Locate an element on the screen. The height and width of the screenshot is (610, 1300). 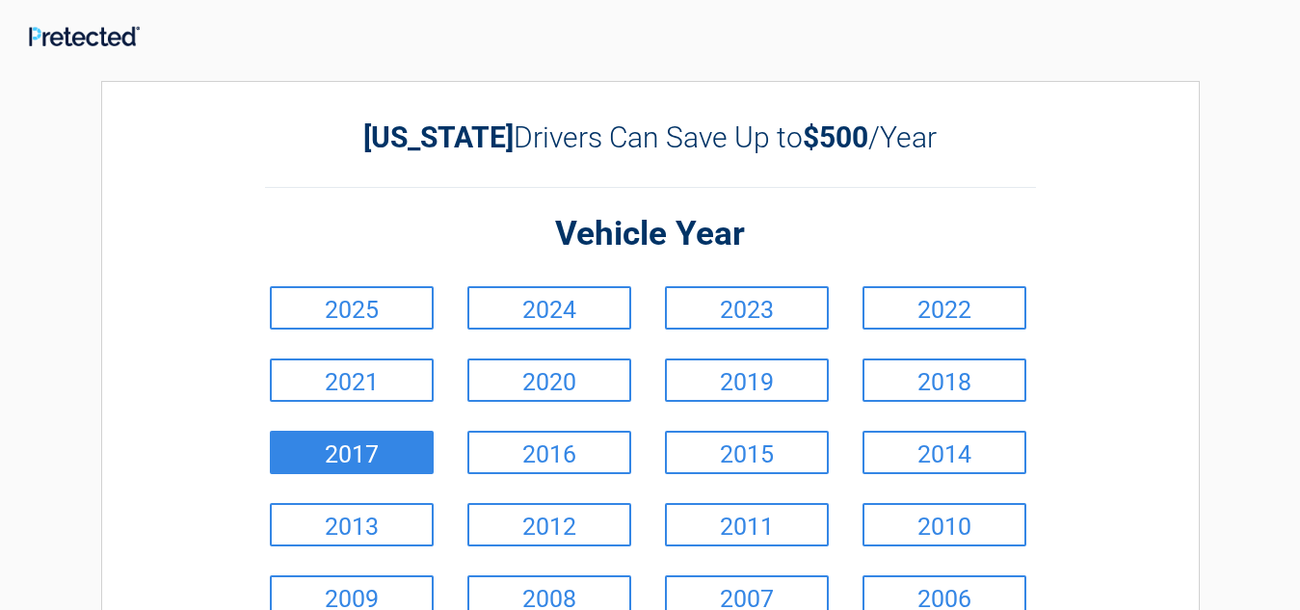
a: 2021 is located at coordinates (352, 380).